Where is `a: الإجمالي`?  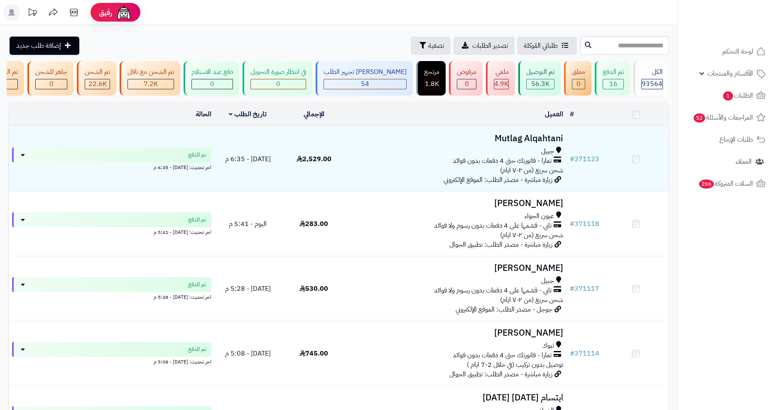
a: الإجمالي is located at coordinates (314, 114).